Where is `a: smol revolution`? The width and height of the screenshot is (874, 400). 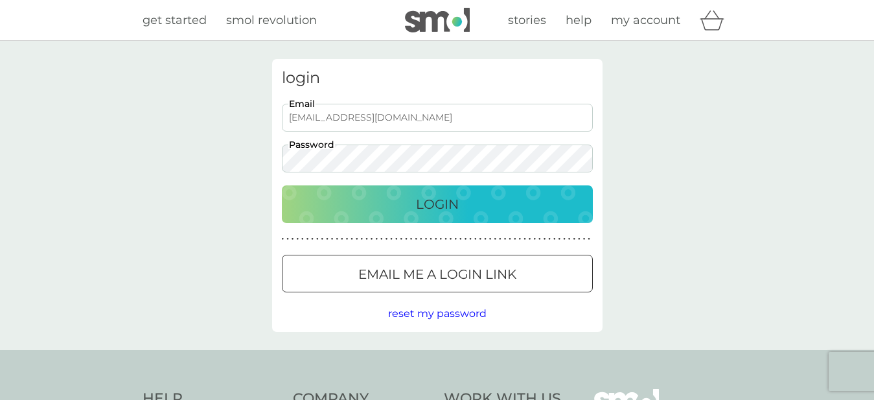 a: smol revolution is located at coordinates (271, 20).